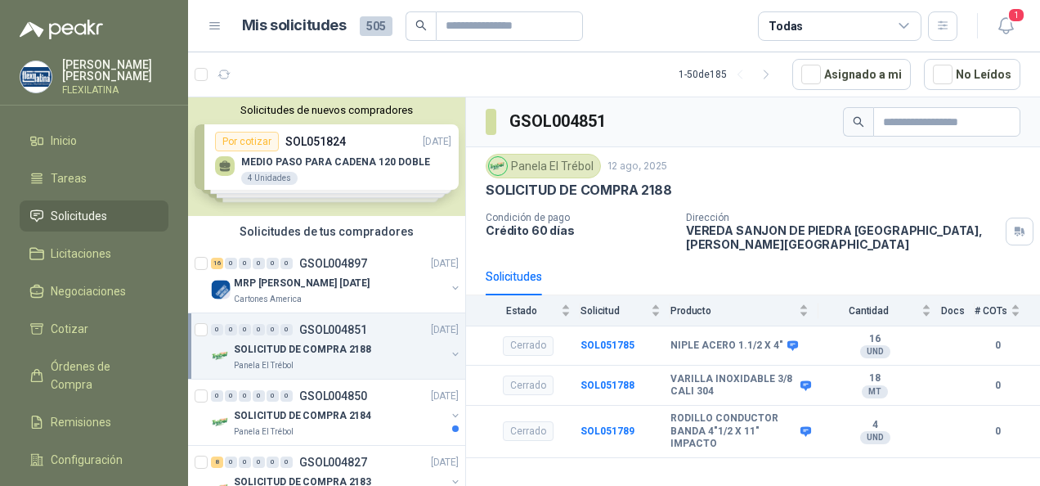 The image size is (1040, 486). Describe the element at coordinates (991, 311) in the screenshot. I see `span: # COTs` at that location.